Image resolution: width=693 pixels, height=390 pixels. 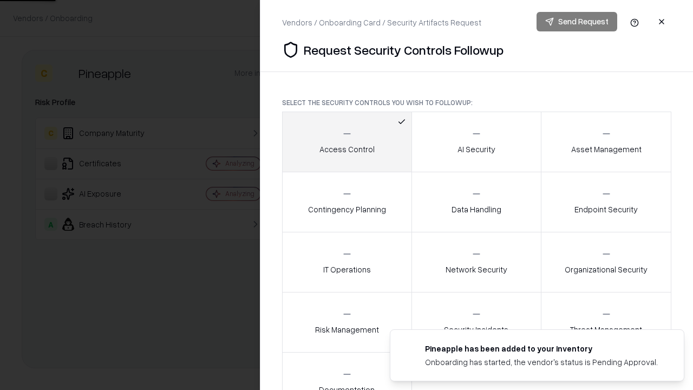 I want to click on p: Organizational Security, so click(x=606, y=269).